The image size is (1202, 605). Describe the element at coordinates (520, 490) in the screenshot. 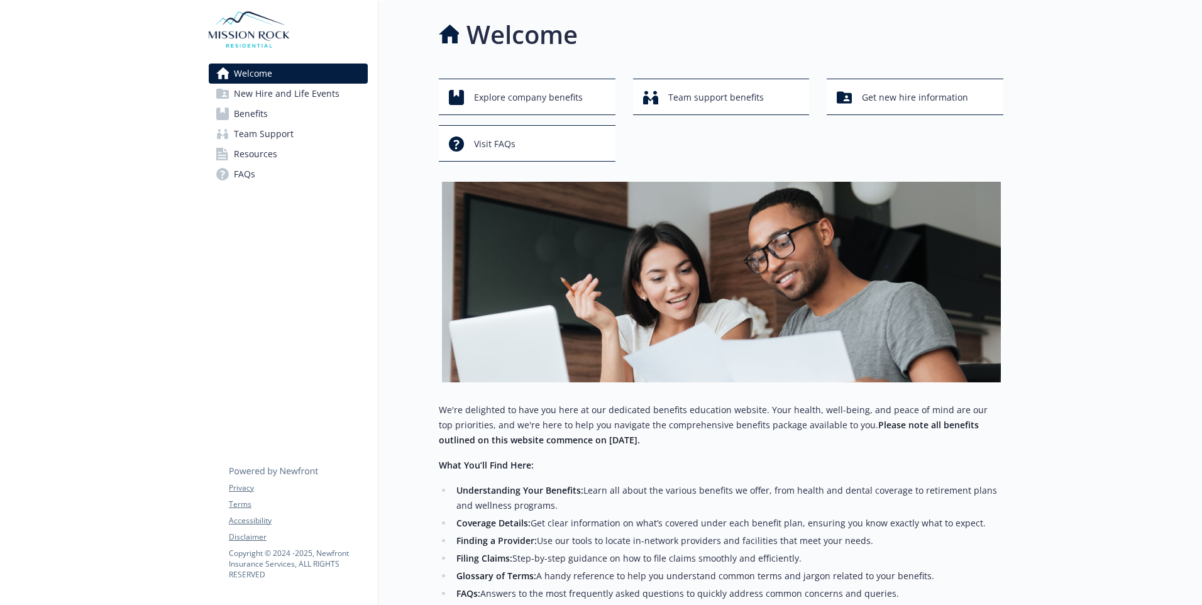

I see `strong: Understanding Your Benefits:` at that location.